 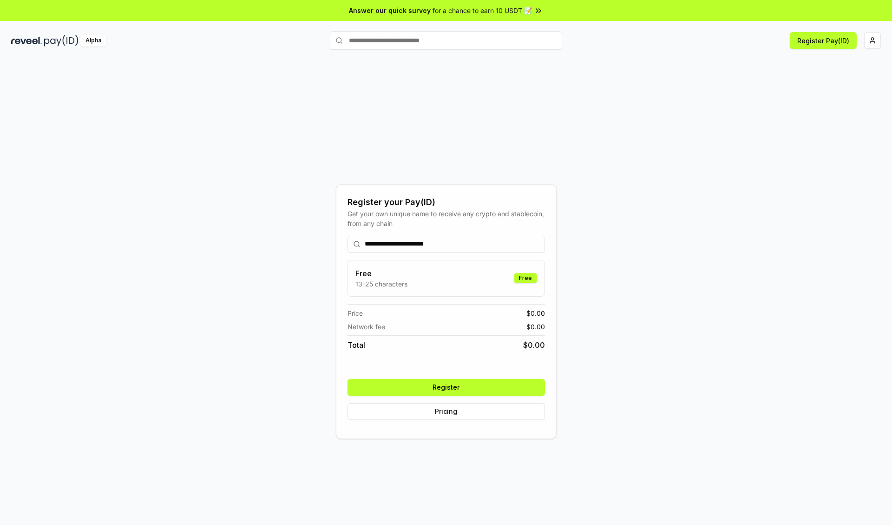 What do you see at coordinates (446, 387) in the screenshot?
I see `button: Register` at bounding box center [446, 387].